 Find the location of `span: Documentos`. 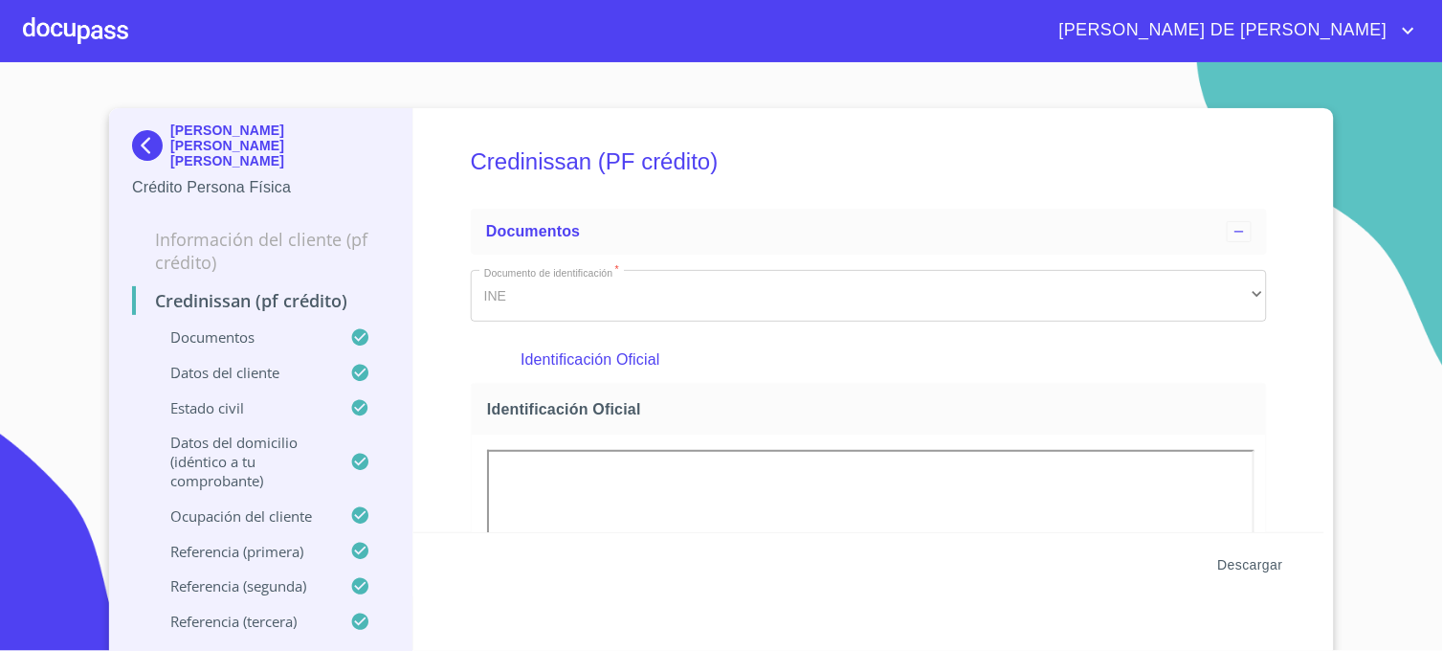

span: Documentos is located at coordinates (533, 231).